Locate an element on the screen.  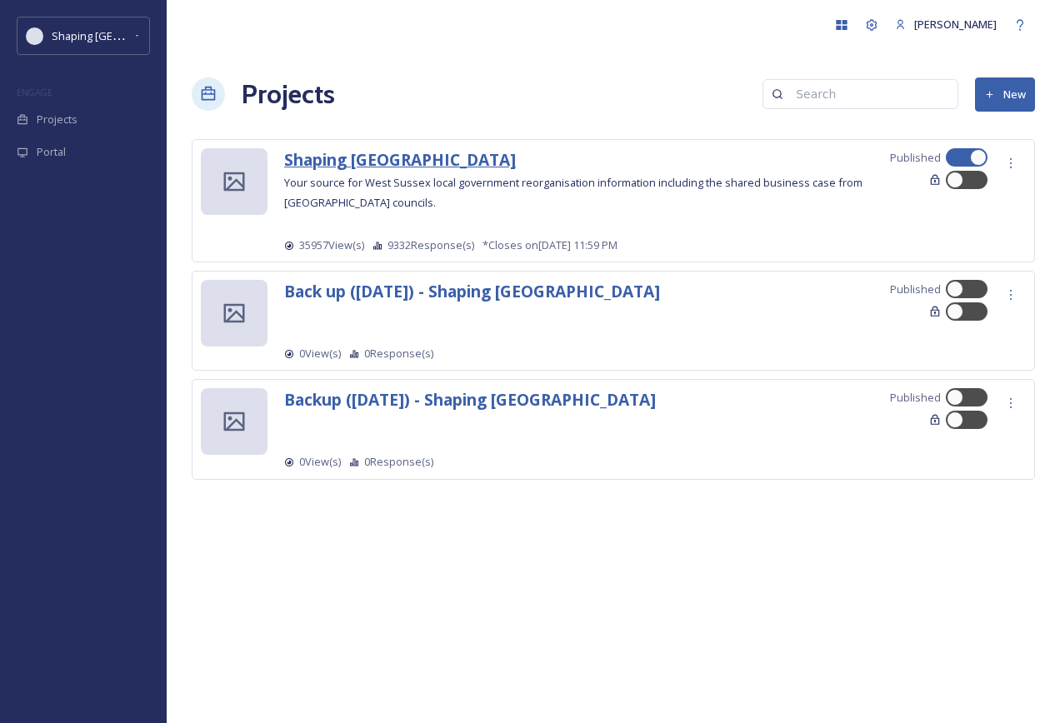
a: Projects is located at coordinates (288, 94).